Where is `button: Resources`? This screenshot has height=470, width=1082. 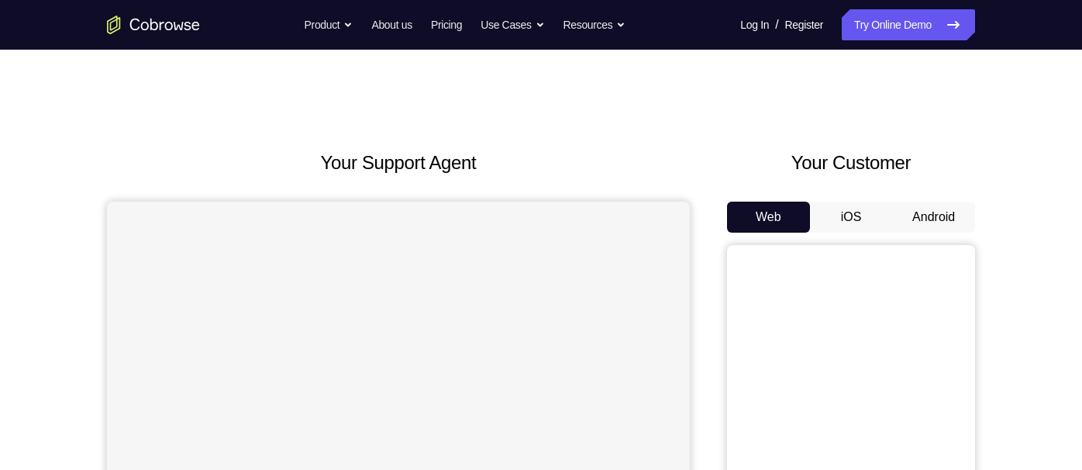
button: Resources is located at coordinates (595, 25).